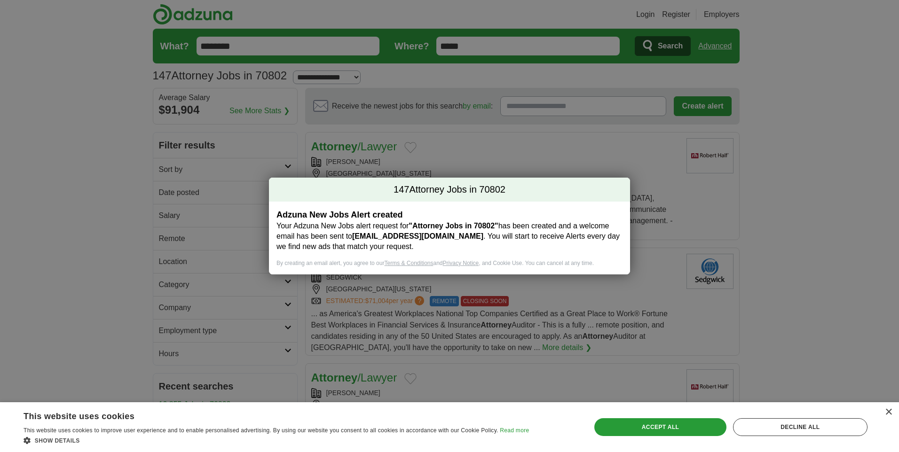  What do you see at coordinates (450, 190) in the screenshot?
I see `h2: Attorney Jobs in 70802` at bounding box center [450, 190].